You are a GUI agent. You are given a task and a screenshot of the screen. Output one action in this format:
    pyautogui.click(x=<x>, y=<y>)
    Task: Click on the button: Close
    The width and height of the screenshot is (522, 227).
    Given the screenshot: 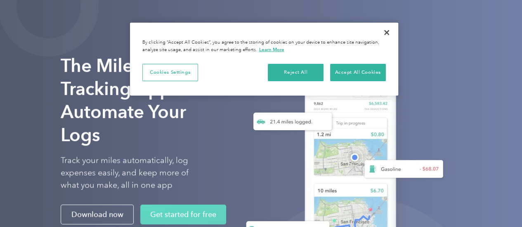 What is the action you would take?
    pyautogui.click(x=387, y=33)
    